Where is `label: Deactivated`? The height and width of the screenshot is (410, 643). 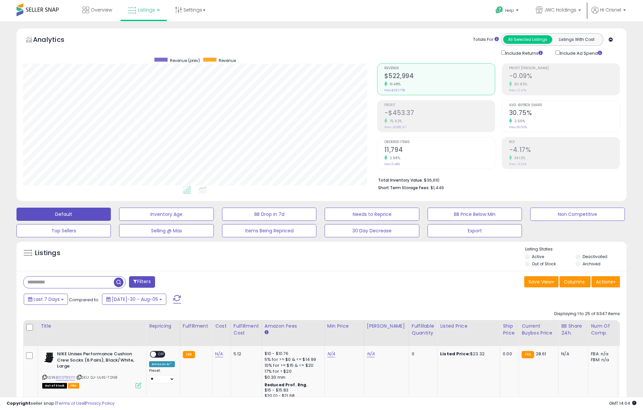 label: Deactivated is located at coordinates (595, 257).